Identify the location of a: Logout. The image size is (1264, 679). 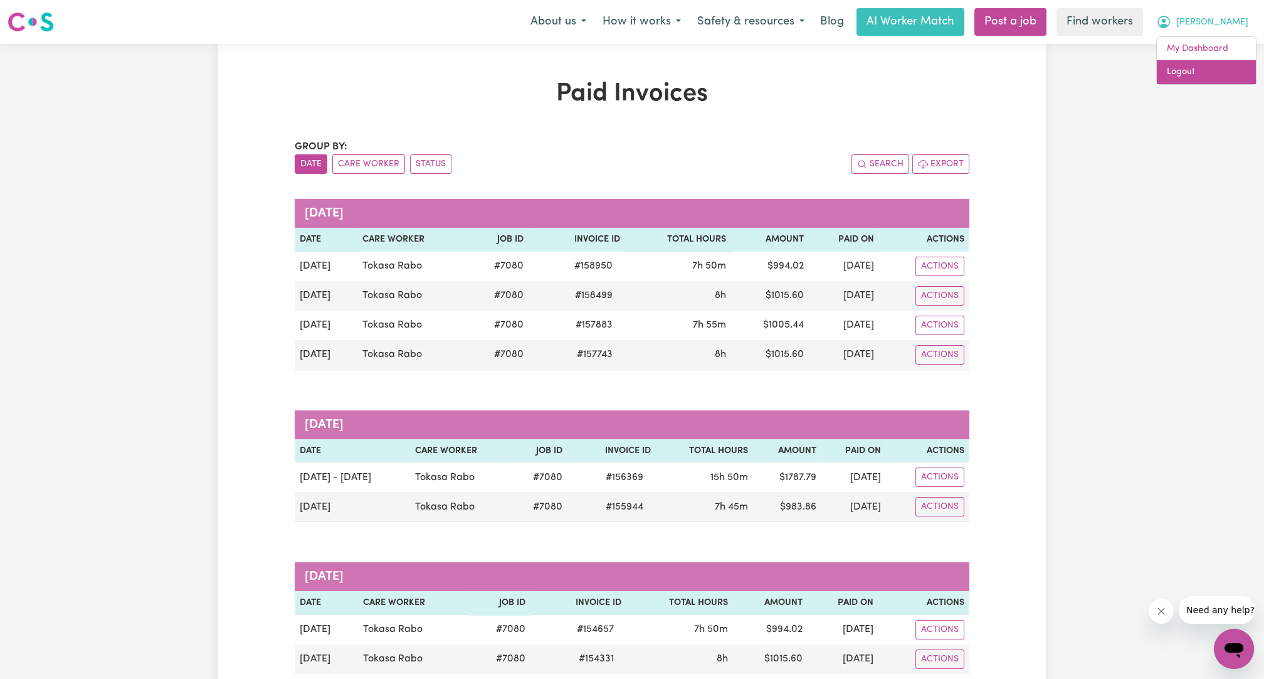
(1207, 72).